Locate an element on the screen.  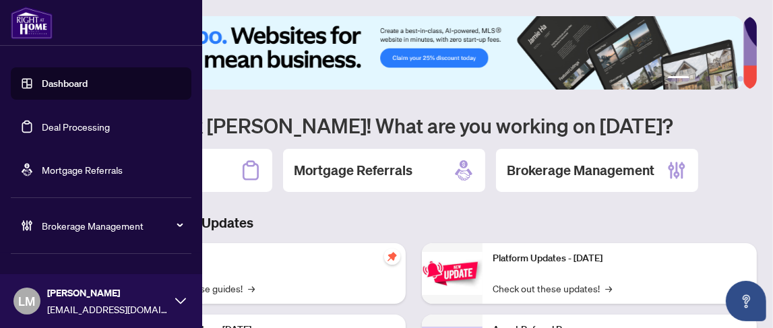
a: Deal Processing is located at coordinates (76, 127).